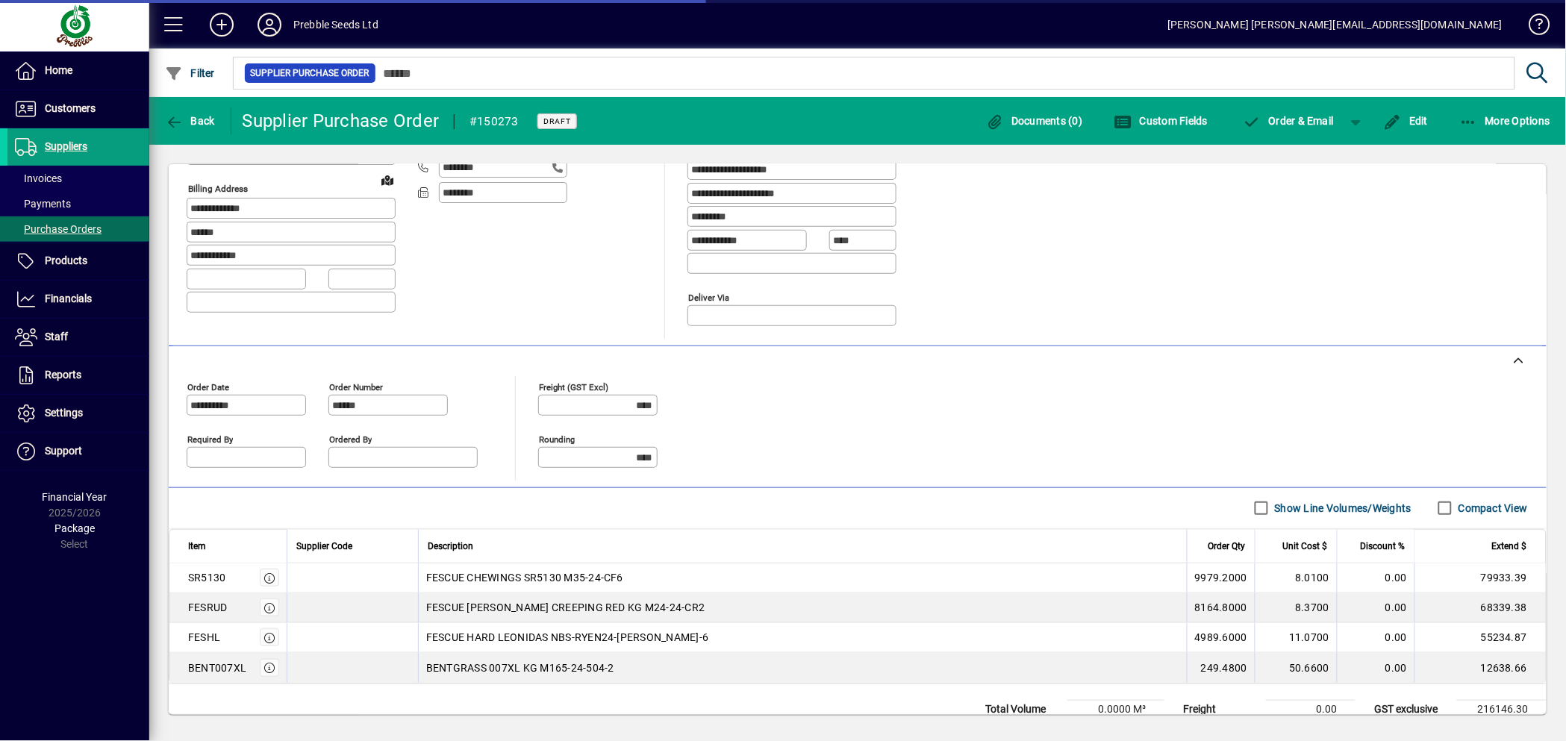 Image resolution: width=1566 pixels, height=741 pixels. What do you see at coordinates (208, 387) in the screenshot?
I see `mat-label: Order date` at bounding box center [208, 387].